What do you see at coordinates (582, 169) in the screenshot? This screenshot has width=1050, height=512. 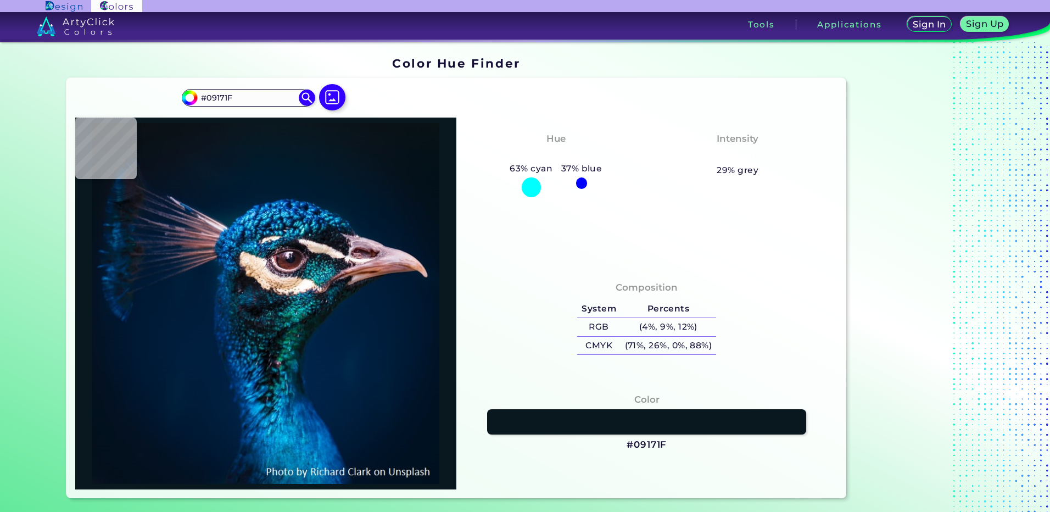 I see `h5: 37% blue` at bounding box center [582, 169].